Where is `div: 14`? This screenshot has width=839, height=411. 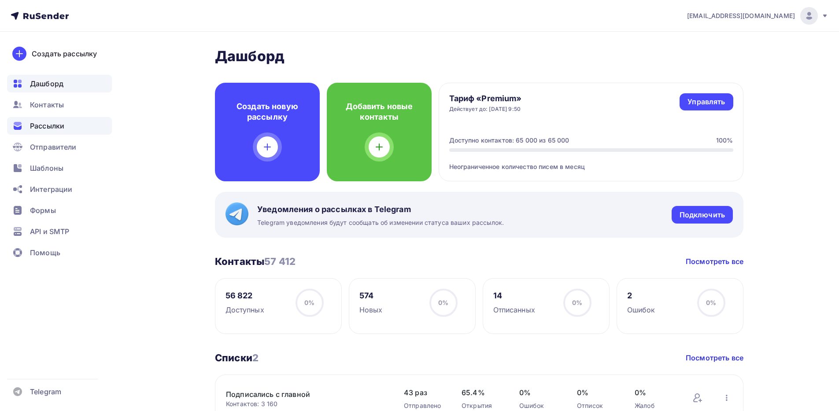
div: 14 is located at coordinates (514, 296).